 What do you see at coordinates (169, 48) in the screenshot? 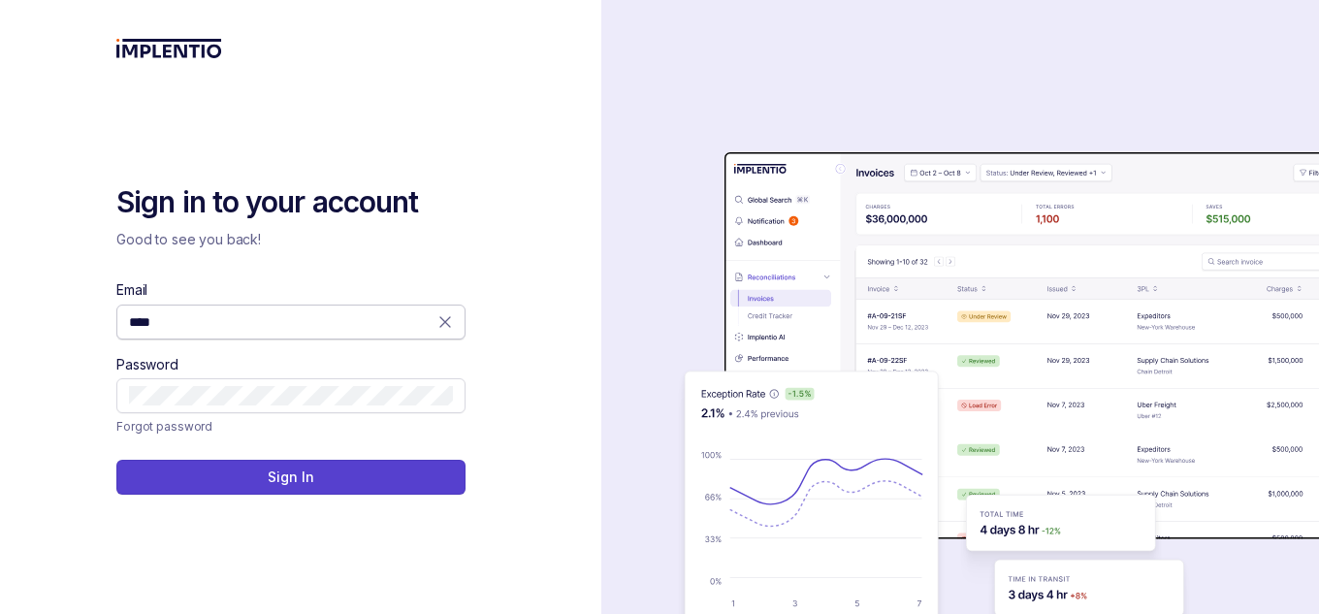
I see `img: logo` at bounding box center [169, 48].